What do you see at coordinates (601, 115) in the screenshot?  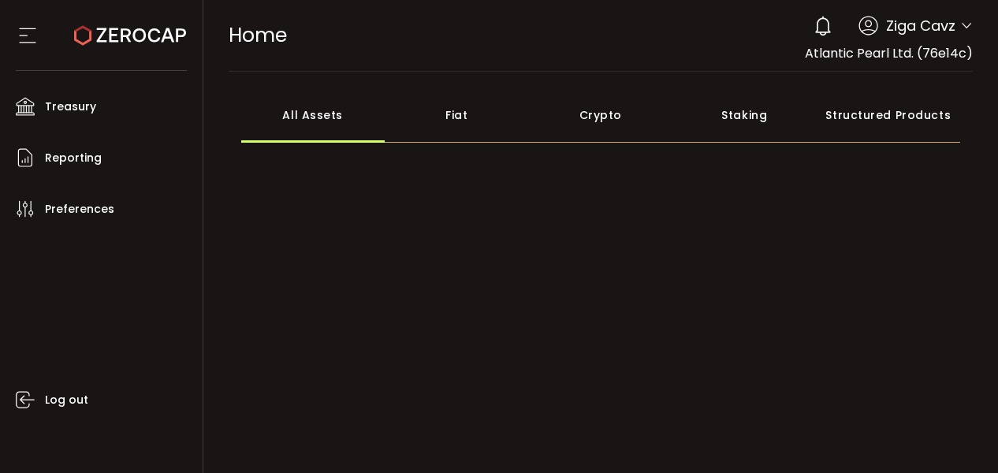 I see `div: Crypto` at bounding box center [601, 115].